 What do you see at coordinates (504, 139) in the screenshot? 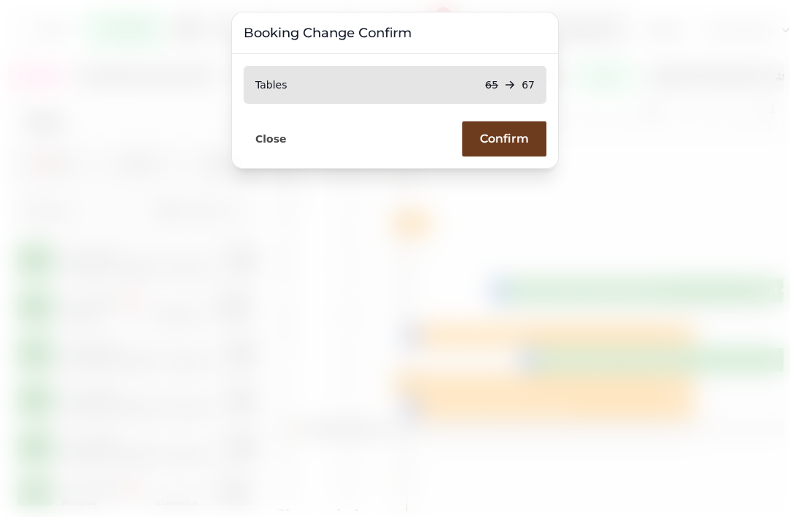
I see `button: Confirm` at bounding box center [504, 139].